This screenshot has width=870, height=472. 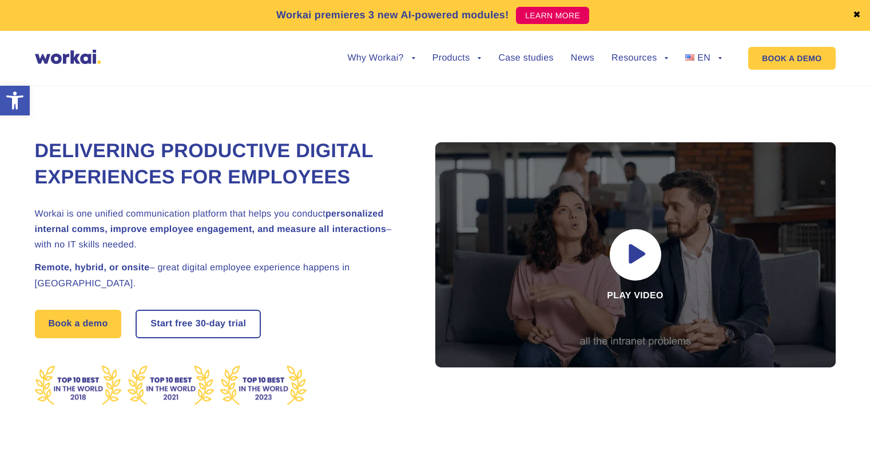 What do you see at coordinates (526, 58) in the screenshot?
I see `a: Case studies` at bounding box center [526, 58].